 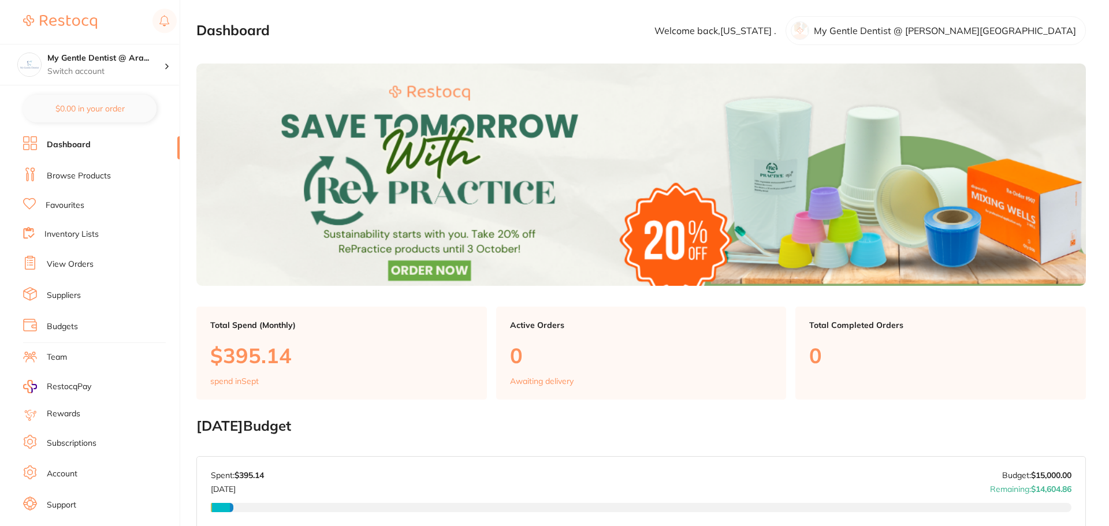 I want to click on a: Inventory Lists, so click(x=72, y=235).